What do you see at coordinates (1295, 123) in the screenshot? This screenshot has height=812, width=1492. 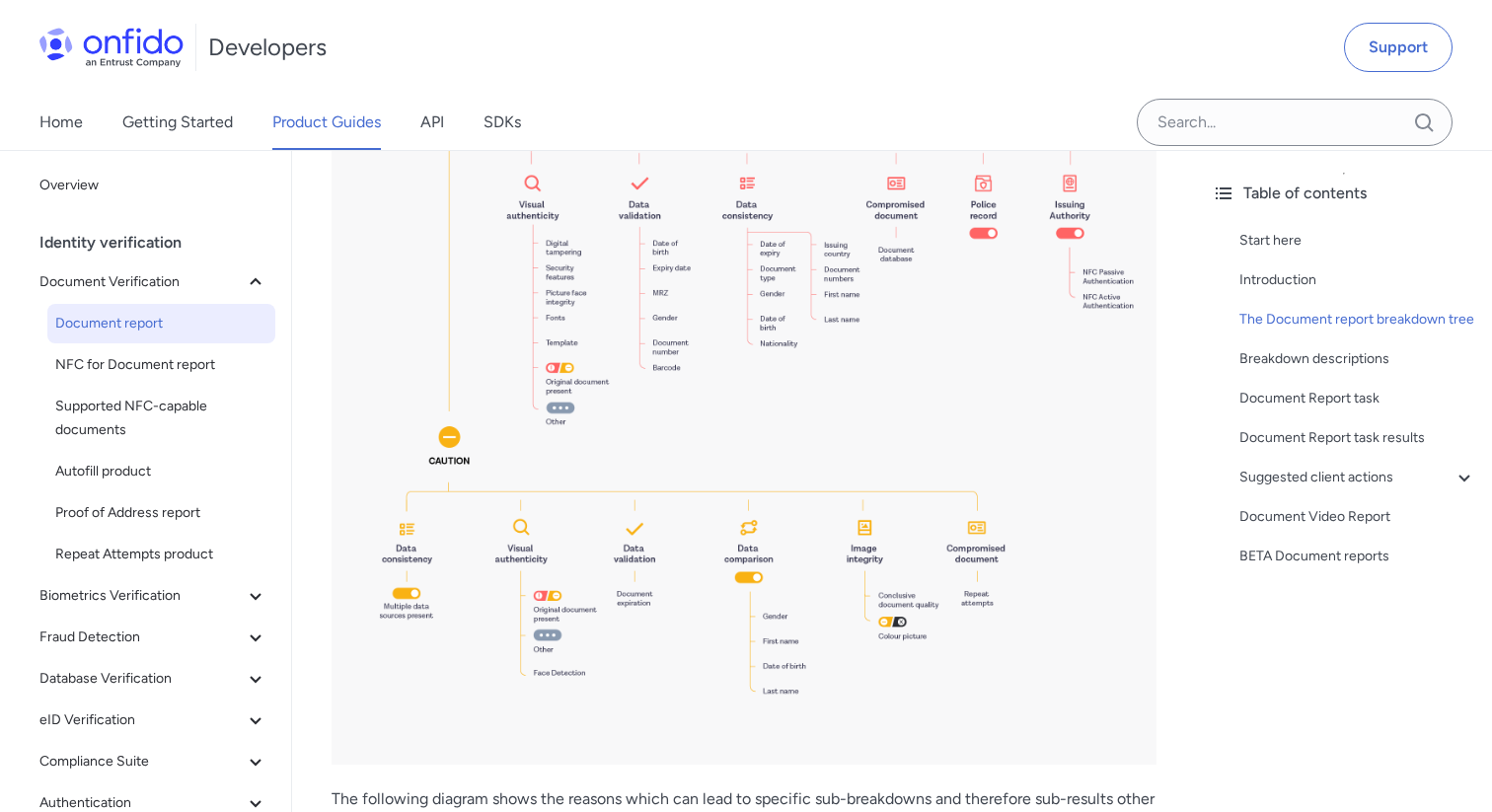 I see `input: Onfido search input field` at bounding box center [1295, 123].